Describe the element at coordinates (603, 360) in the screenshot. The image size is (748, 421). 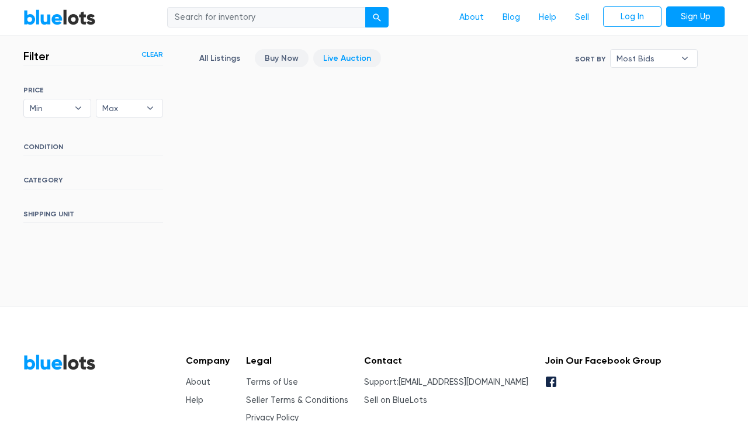
I see `h5: Join Our Facebook Group` at that location.